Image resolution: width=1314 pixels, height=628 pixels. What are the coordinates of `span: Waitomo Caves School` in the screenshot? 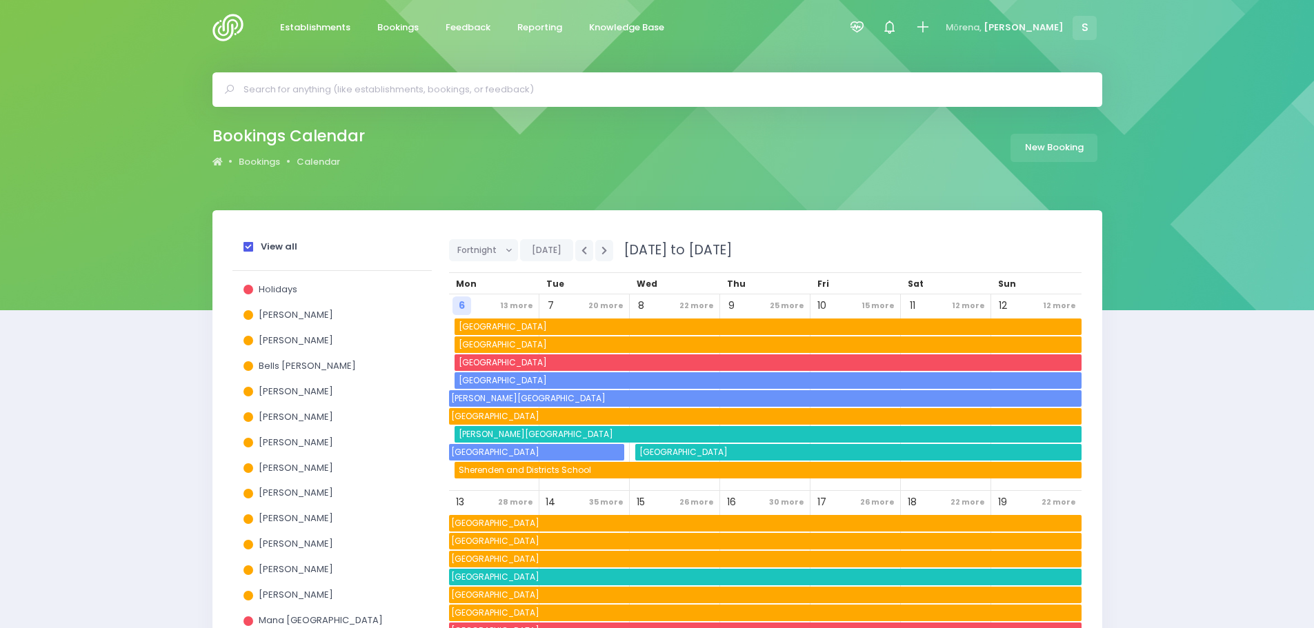 It's located at (765, 595).